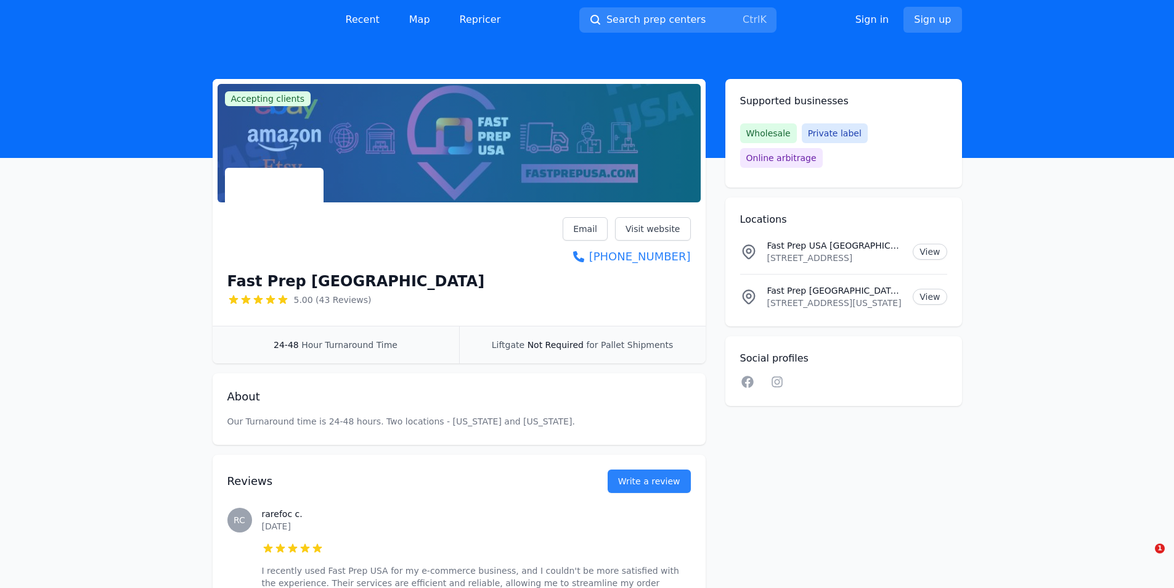 The image size is (1174, 588). Describe the element at coordinates (656, 20) in the screenshot. I see `span: Search prep centers` at that location.